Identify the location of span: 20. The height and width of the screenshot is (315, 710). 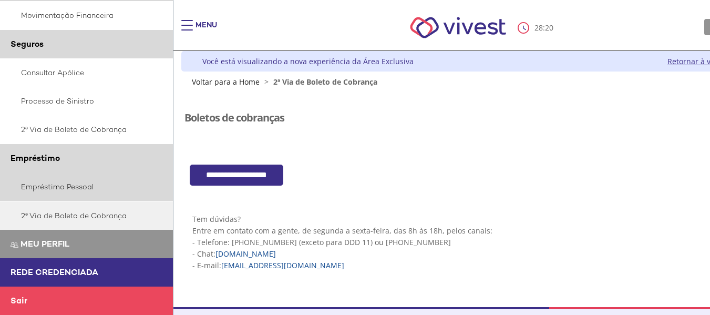
(549, 27).